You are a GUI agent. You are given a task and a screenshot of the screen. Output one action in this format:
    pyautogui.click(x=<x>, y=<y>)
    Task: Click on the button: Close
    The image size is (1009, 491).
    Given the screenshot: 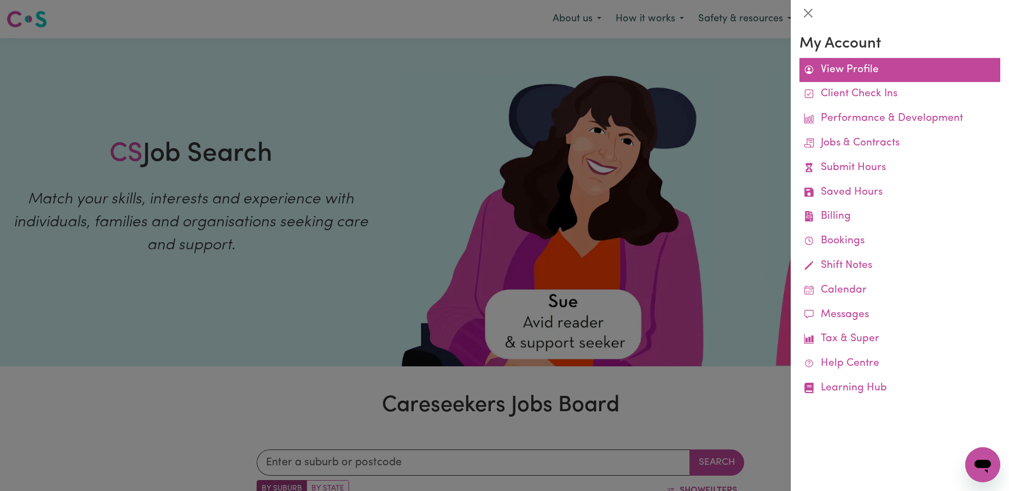 What is the action you would take?
    pyautogui.click(x=808, y=13)
    